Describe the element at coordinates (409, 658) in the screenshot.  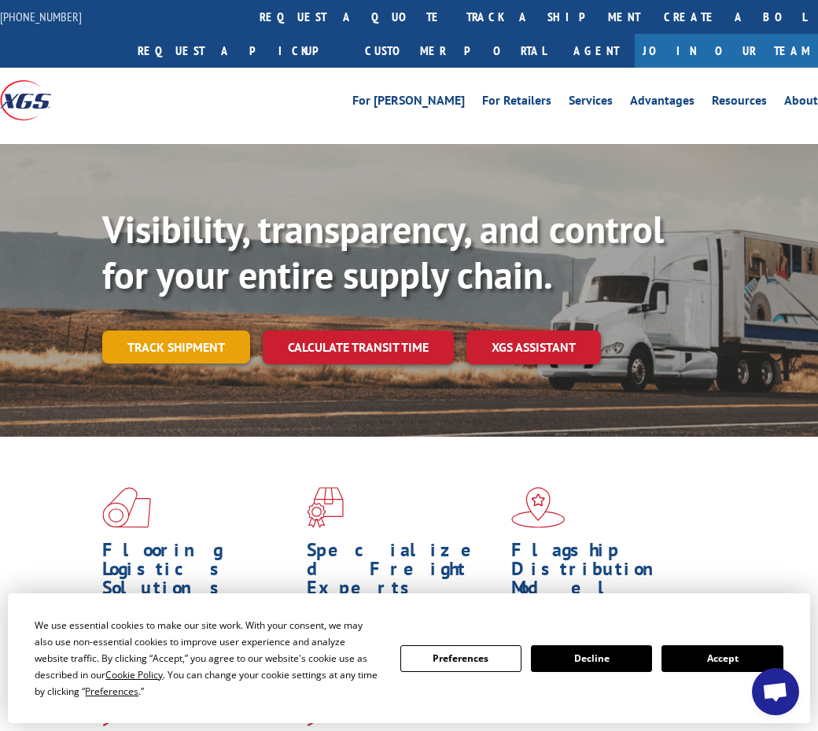
I see `div: Cookie Consent Prompt` at that location.